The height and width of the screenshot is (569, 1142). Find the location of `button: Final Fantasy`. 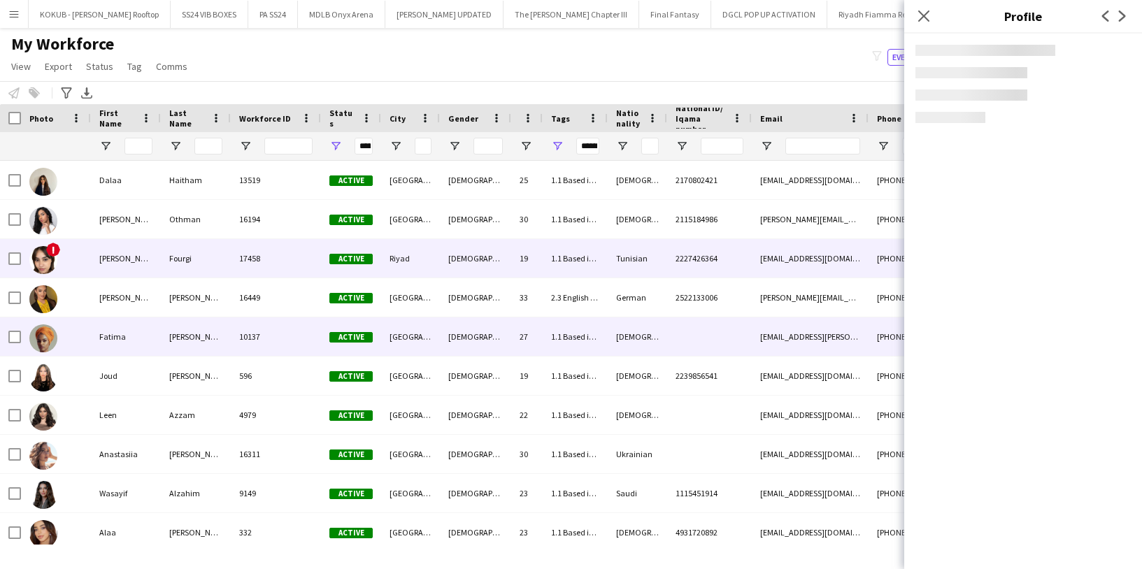

button: Final Fantasy is located at coordinates (675, 14).